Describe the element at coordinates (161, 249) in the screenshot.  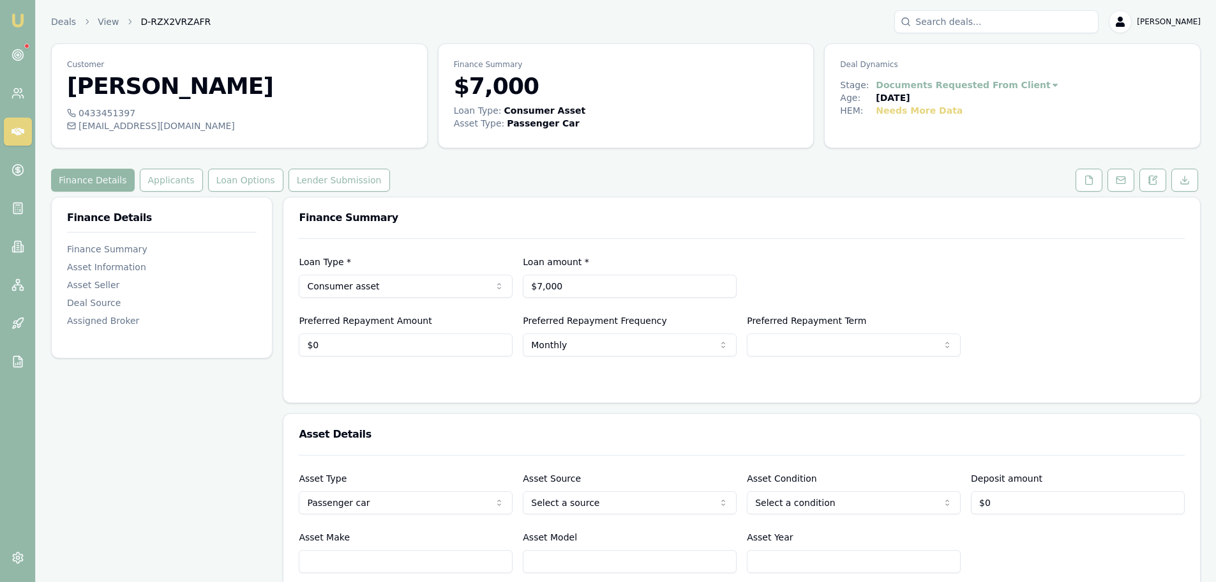
I see `div: Finance Summary` at that location.